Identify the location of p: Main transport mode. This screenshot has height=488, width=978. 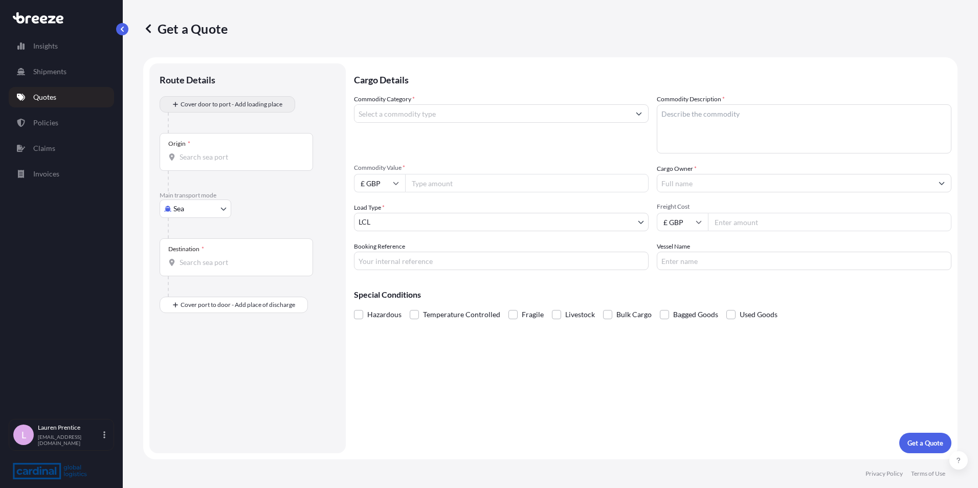
(248, 195).